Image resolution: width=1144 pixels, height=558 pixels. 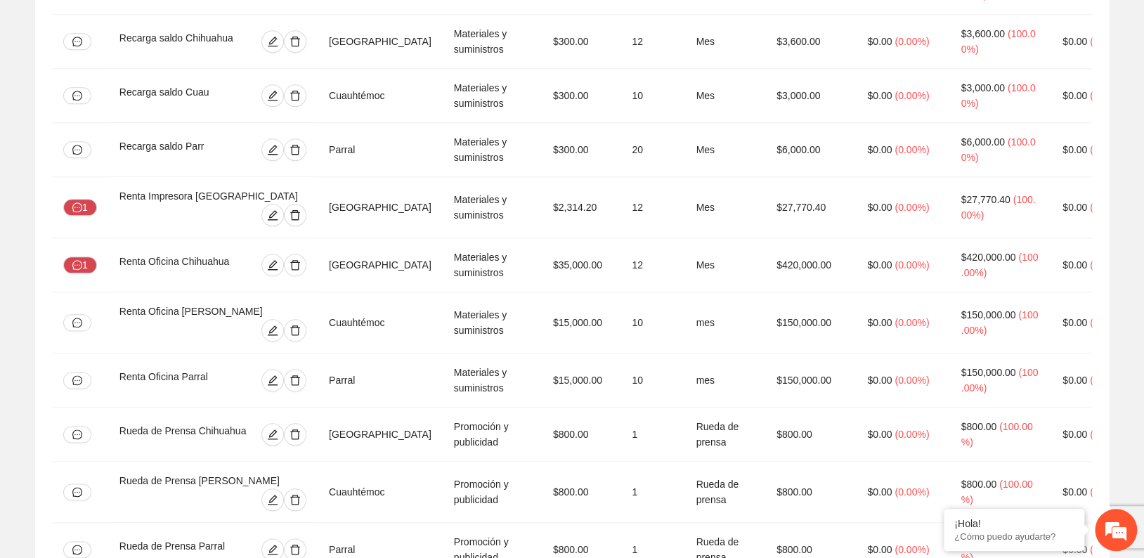 What do you see at coordinates (137, 408) in the screenshot?
I see `textarea: Escriba su mensaje y pulse “Intro”` at bounding box center [137, 408].